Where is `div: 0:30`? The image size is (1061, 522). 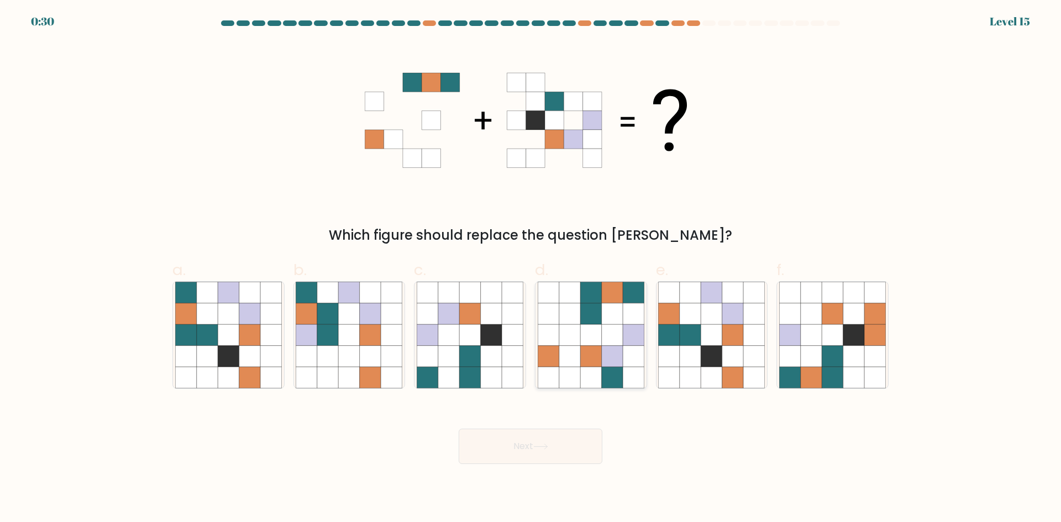 div: 0:30 is located at coordinates (43, 22).